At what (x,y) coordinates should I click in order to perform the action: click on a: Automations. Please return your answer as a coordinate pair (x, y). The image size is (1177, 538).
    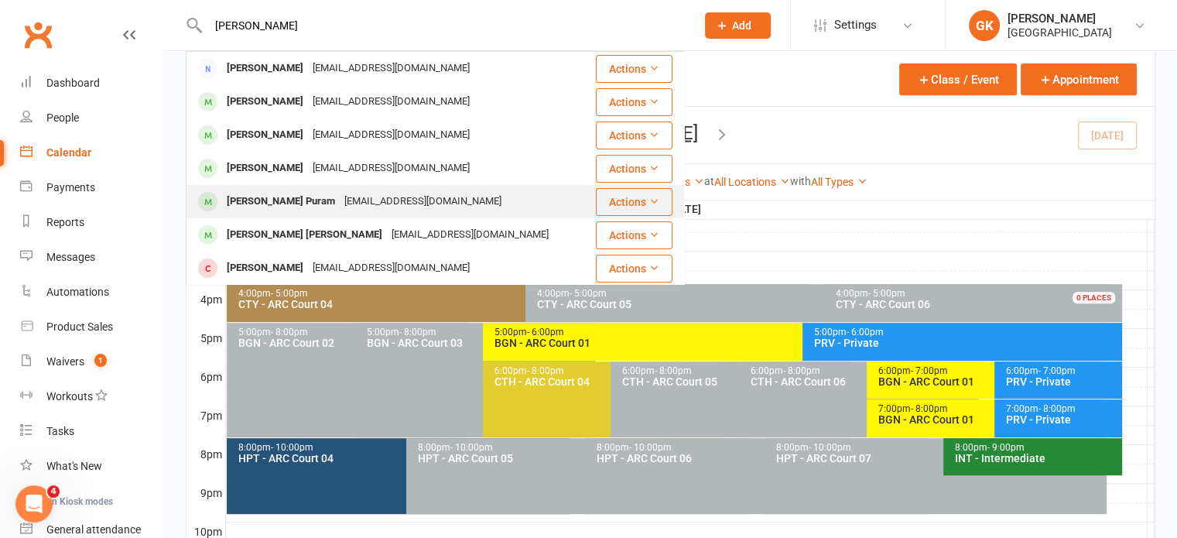
    Looking at the image, I should click on (91, 292).